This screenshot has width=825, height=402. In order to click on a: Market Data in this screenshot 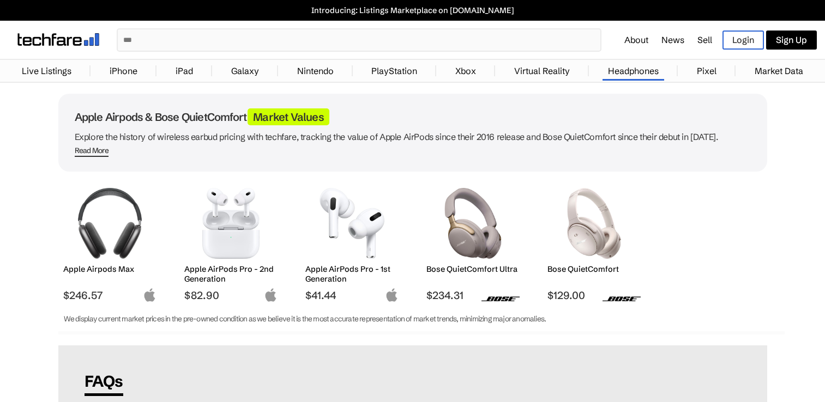, I will do `click(778, 71)`.